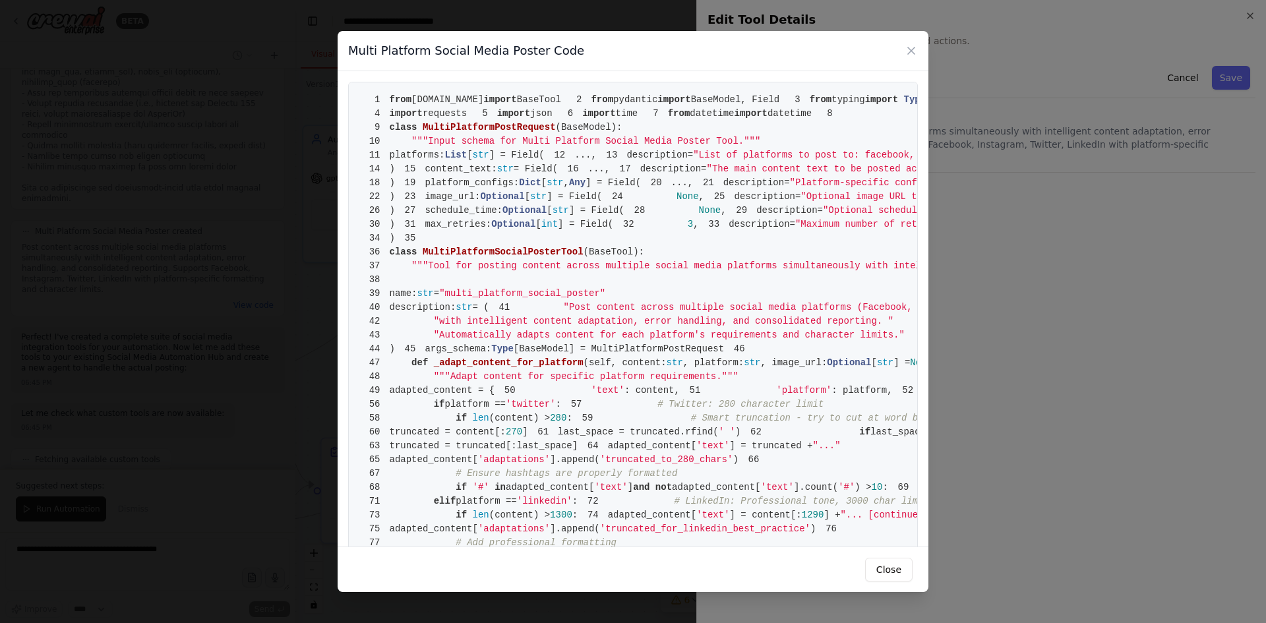  What do you see at coordinates (410, 169) in the screenshot?
I see `span: 15` at bounding box center [410, 169].